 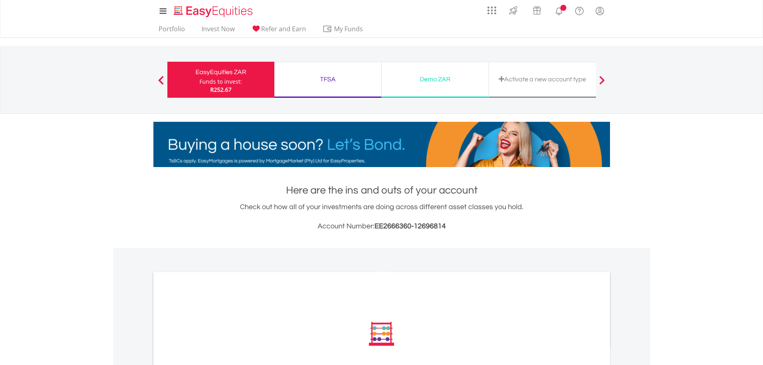 I want to click on a: AppsGrid, so click(x=492, y=8).